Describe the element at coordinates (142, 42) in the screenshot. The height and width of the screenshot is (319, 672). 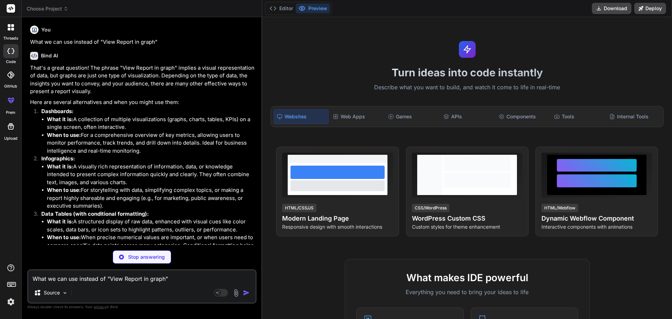
I see `p: What we can use instead of "View Report in graph"` at that location.